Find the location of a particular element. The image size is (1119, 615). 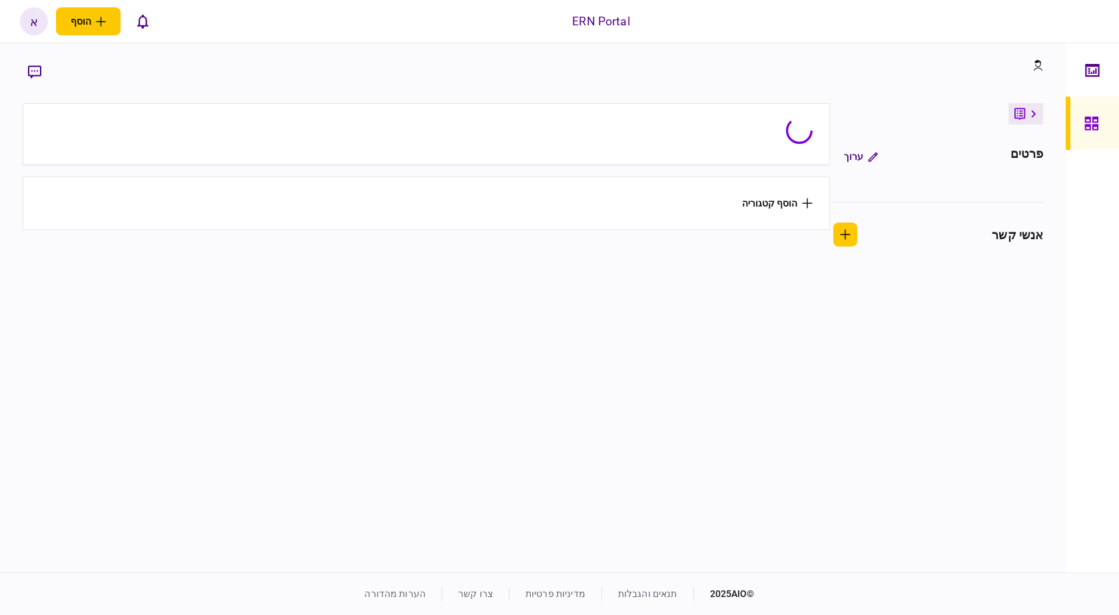

div: ERN Portal is located at coordinates (601, 21).